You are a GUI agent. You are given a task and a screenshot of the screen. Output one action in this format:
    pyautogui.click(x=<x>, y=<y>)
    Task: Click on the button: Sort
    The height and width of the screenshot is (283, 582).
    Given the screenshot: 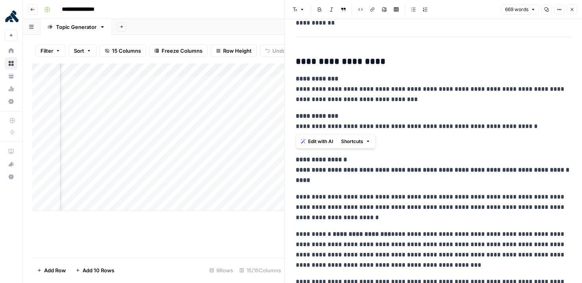 What is the action you would take?
    pyautogui.click(x=83, y=51)
    